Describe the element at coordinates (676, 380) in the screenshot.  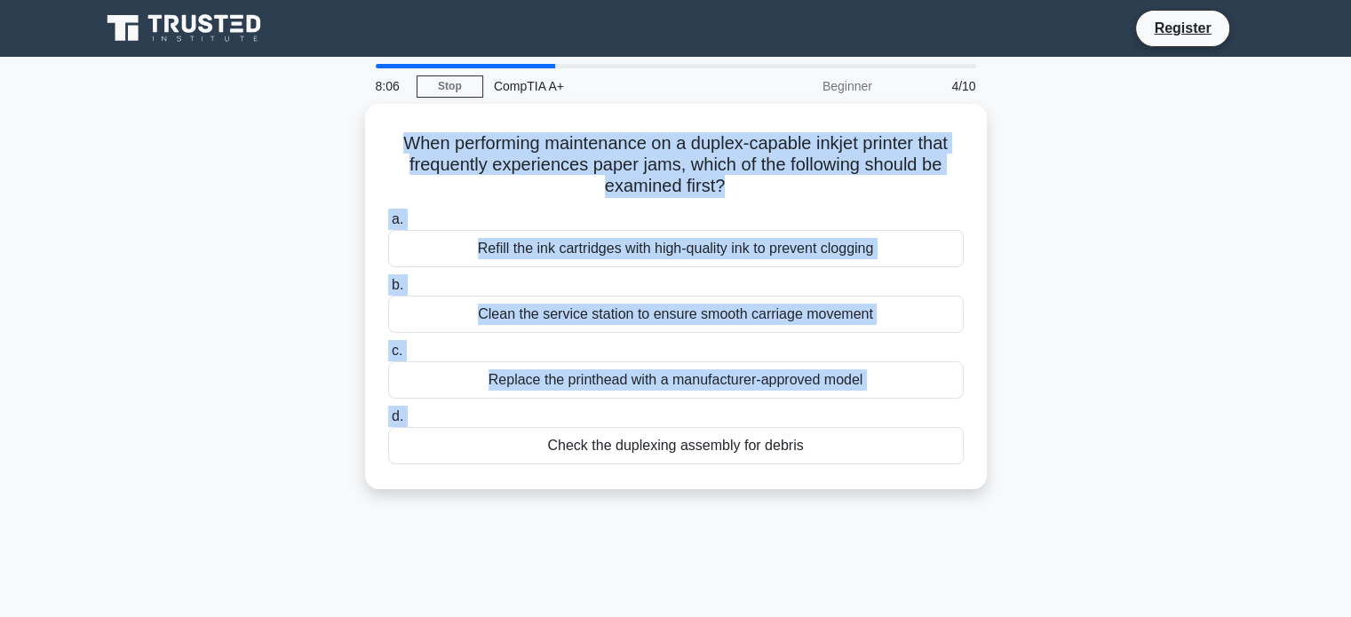
I see `div: Replace the printhead with a manufacturer-approved model` at that location.